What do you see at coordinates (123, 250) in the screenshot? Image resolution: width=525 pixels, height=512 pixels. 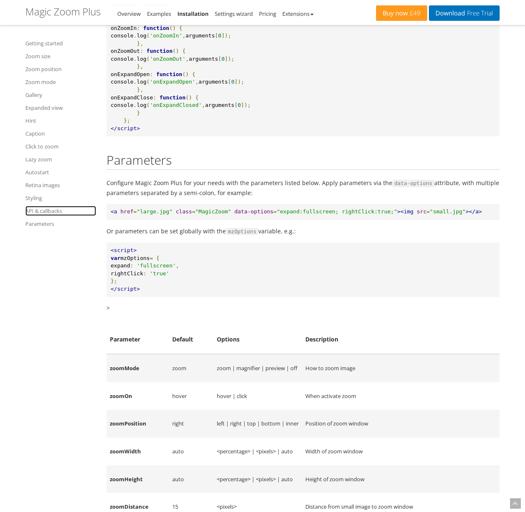 I see `span: <script>` at bounding box center [123, 250].